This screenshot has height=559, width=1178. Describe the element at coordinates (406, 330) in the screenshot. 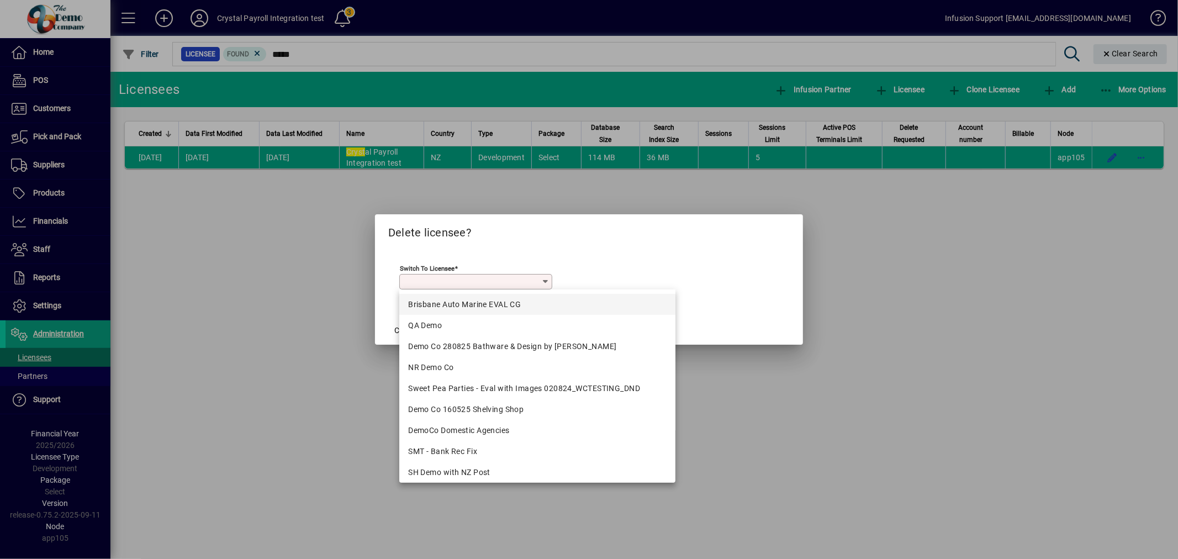

I see `button: Cancel` at that location.